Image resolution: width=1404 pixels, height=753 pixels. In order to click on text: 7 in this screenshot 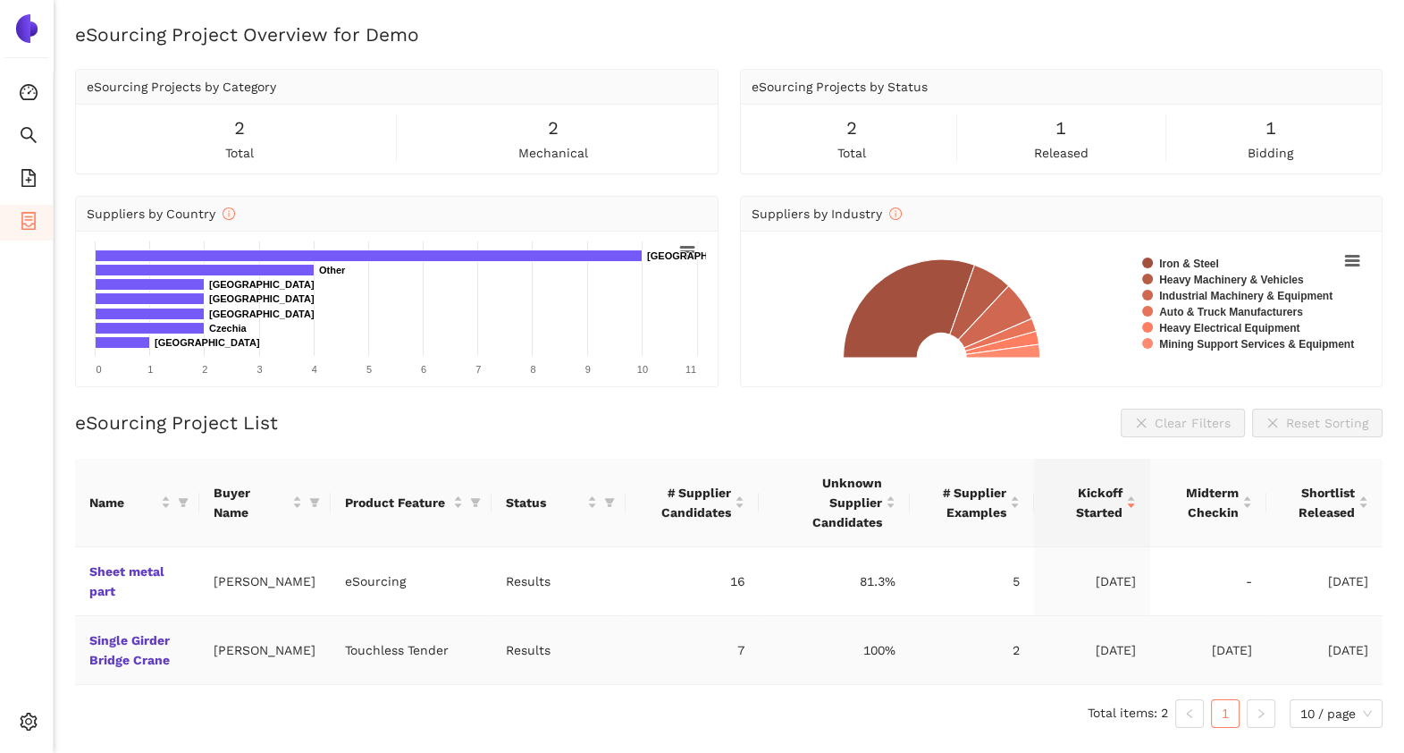, I will do `click(478, 369)`.